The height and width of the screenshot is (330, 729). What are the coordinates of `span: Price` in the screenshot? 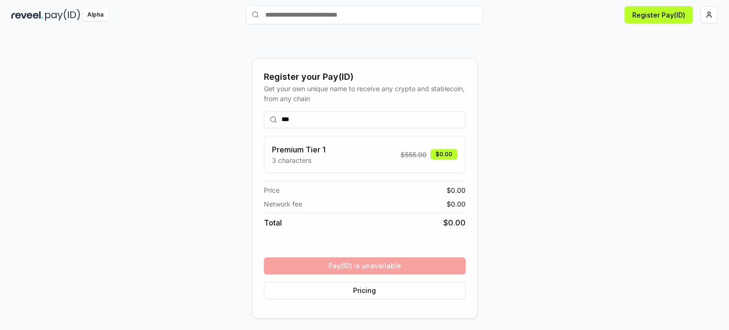 It's located at (271, 190).